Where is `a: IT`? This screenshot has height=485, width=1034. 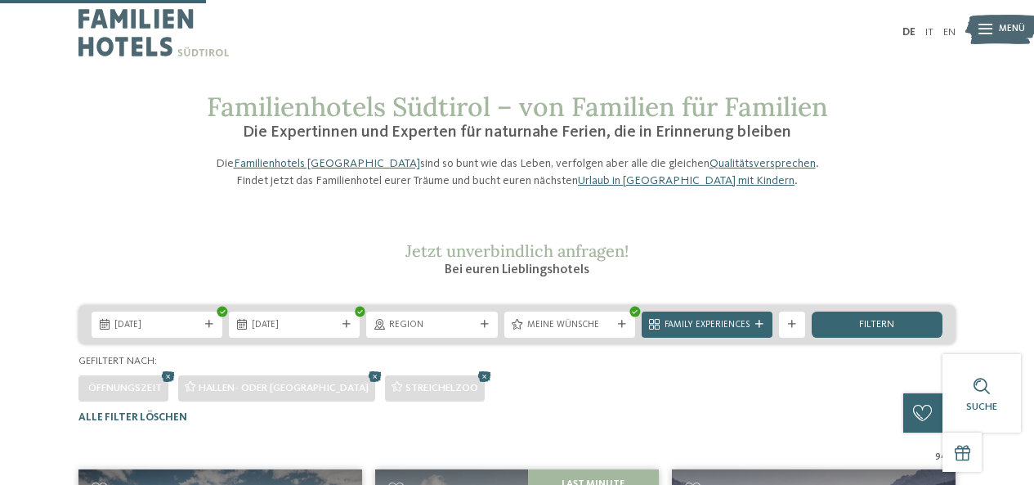
a: IT is located at coordinates (930, 32).